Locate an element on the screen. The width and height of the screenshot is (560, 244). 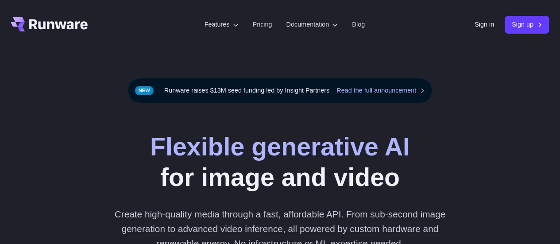
a: Read the full announcement is located at coordinates (380, 90).